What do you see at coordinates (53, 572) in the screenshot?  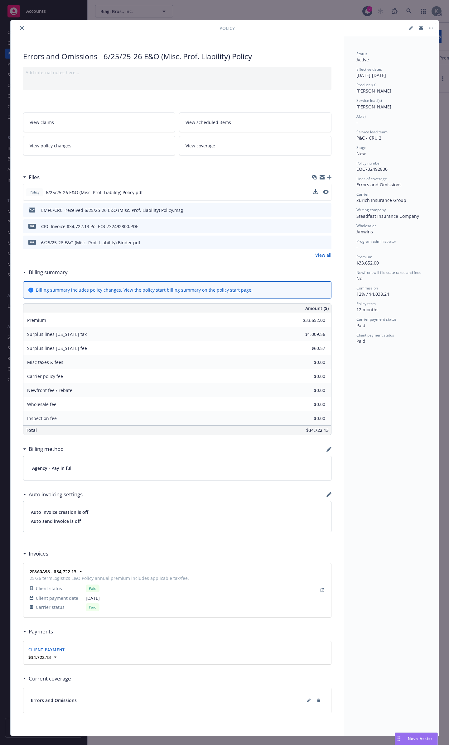 I see `strong: 2F8A0A98 - $34,722.13` at bounding box center [53, 572].